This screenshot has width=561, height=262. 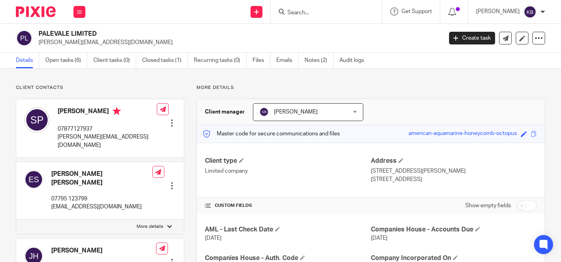 What do you see at coordinates (165, 60) in the screenshot?
I see `a: Closed tasks (1)` at bounding box center [165, 60].